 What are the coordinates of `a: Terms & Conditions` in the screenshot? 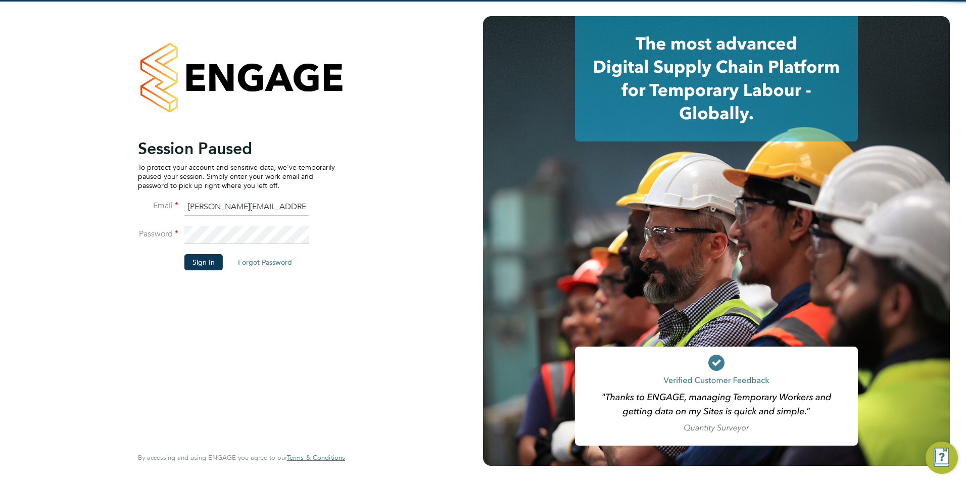 It's located at (316, 458).